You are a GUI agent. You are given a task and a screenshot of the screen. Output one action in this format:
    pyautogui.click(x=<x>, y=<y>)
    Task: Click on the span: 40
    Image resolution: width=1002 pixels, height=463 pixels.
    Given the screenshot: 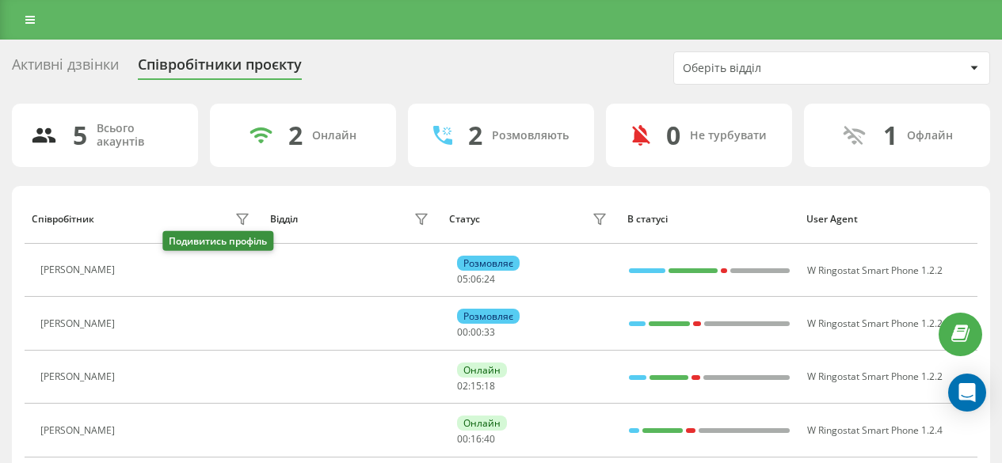 What is the action you would take?
    pyautogui.click(x=489, y=439)
    